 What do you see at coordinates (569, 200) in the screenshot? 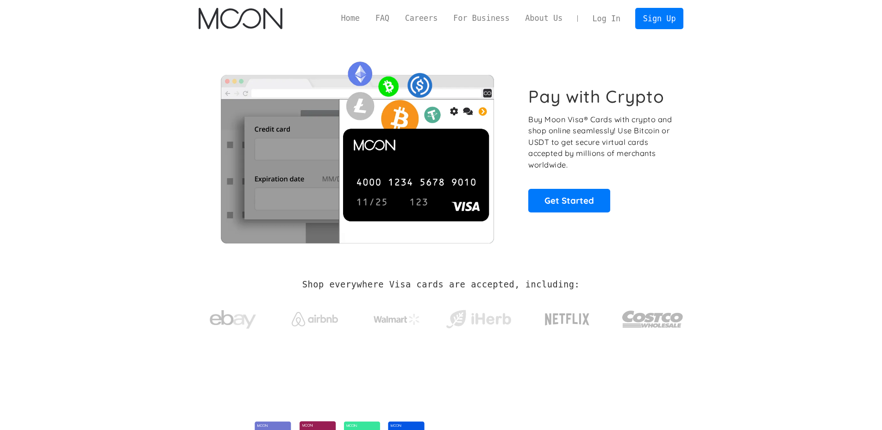
I see `a: Get Started` at bounding box center [569, 200].